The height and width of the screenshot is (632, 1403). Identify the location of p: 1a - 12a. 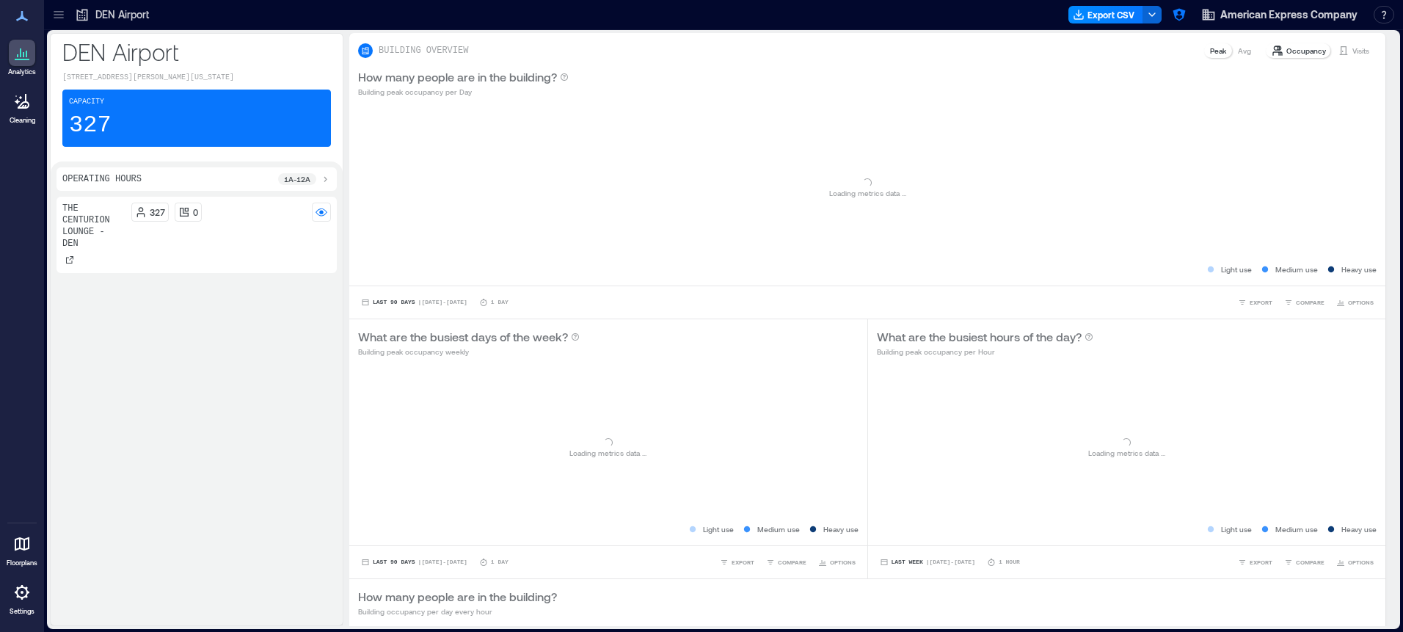
(297, 179).